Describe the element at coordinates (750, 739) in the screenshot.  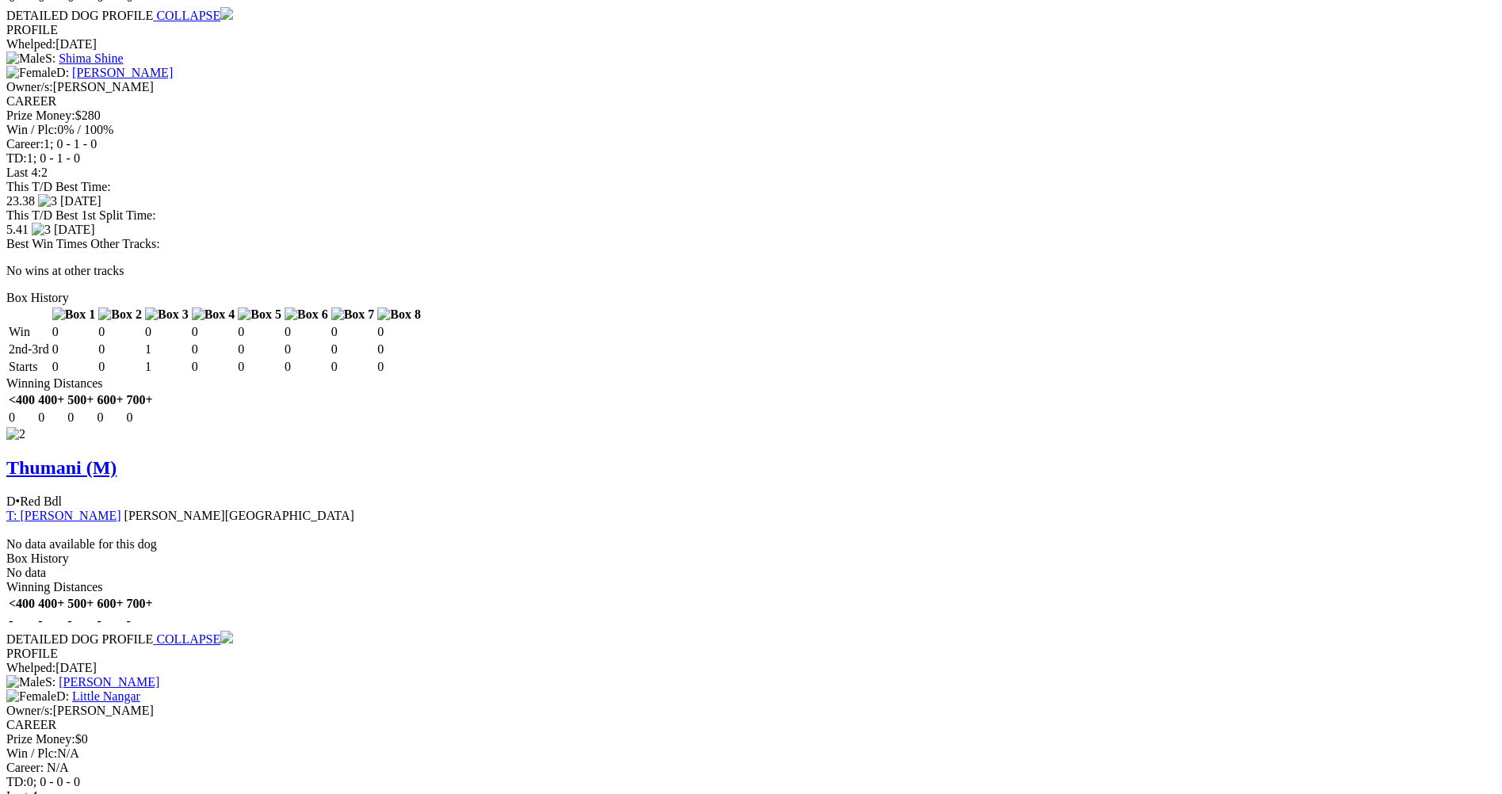
I see `div: $0` at that location.